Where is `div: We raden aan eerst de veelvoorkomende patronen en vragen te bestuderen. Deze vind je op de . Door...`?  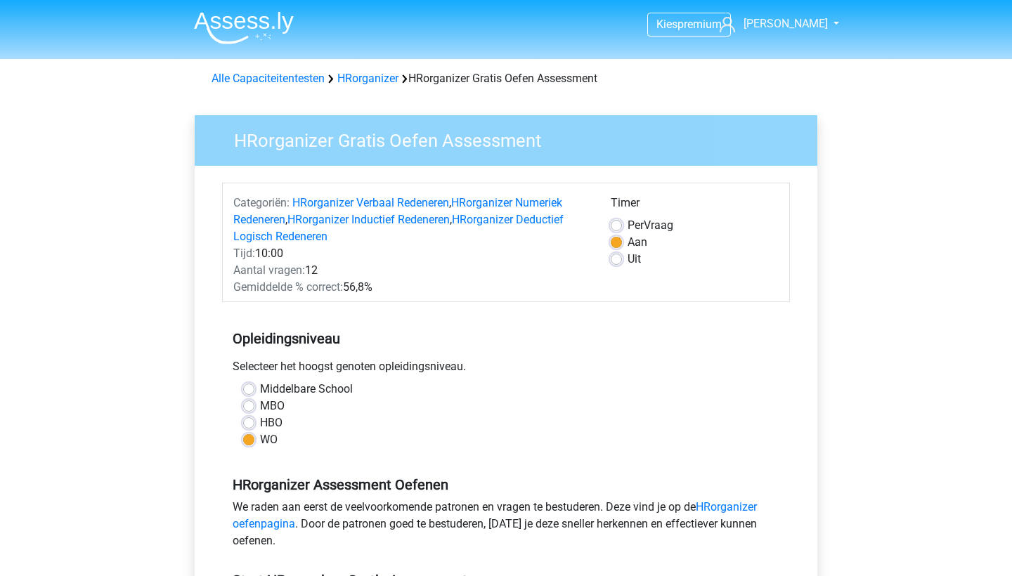
div: We raden aan eerst de veelvoorkomende patronen en vragen te bestuderen. Deze vind je op de . Door... is located at coordinates (506, 527).